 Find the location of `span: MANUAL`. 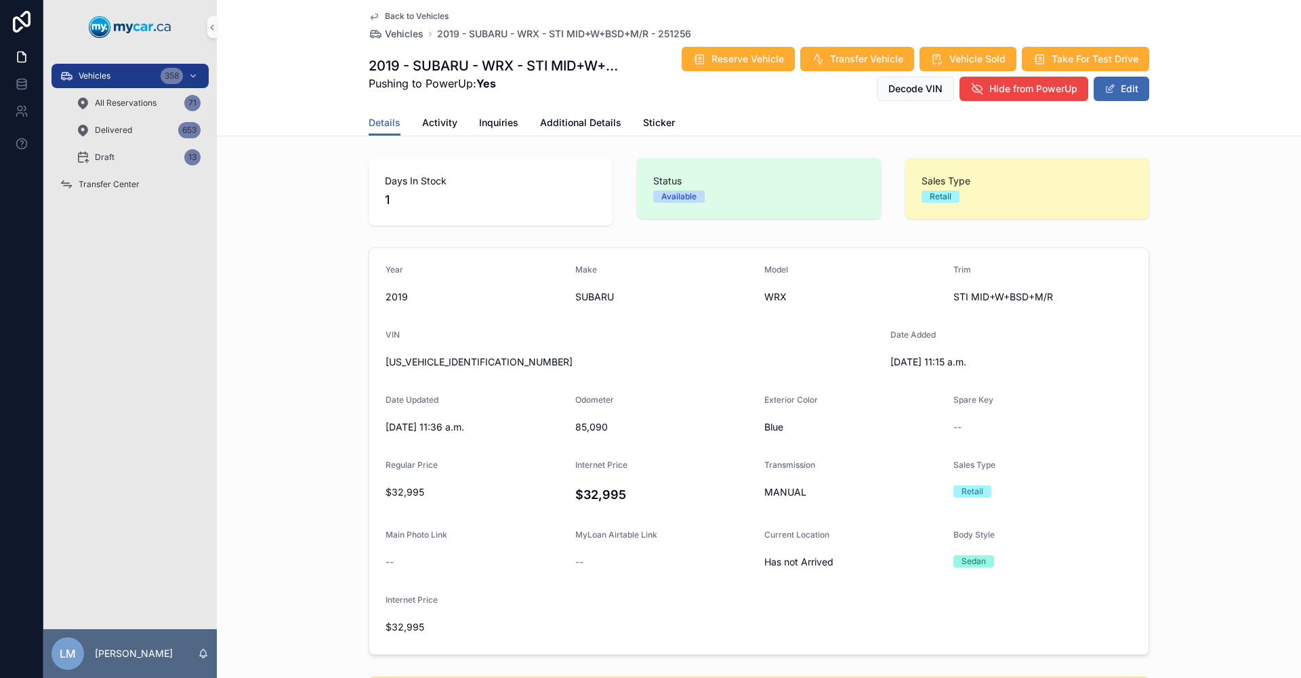

span: MANUAL is located at coordinates (853, 492).